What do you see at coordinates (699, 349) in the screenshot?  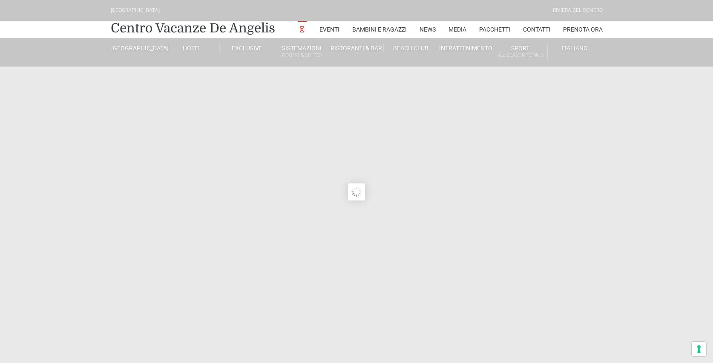 I see `button: Le tue preferenze relative al consenso per le tecnologie di tracciamento` at bounding box center [699, 349].